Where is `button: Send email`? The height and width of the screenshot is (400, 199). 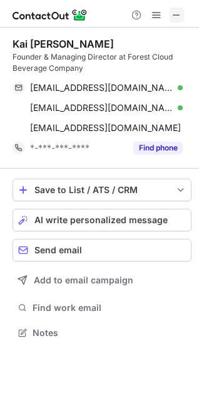 button: Send email is located at coordinates (102, 250).